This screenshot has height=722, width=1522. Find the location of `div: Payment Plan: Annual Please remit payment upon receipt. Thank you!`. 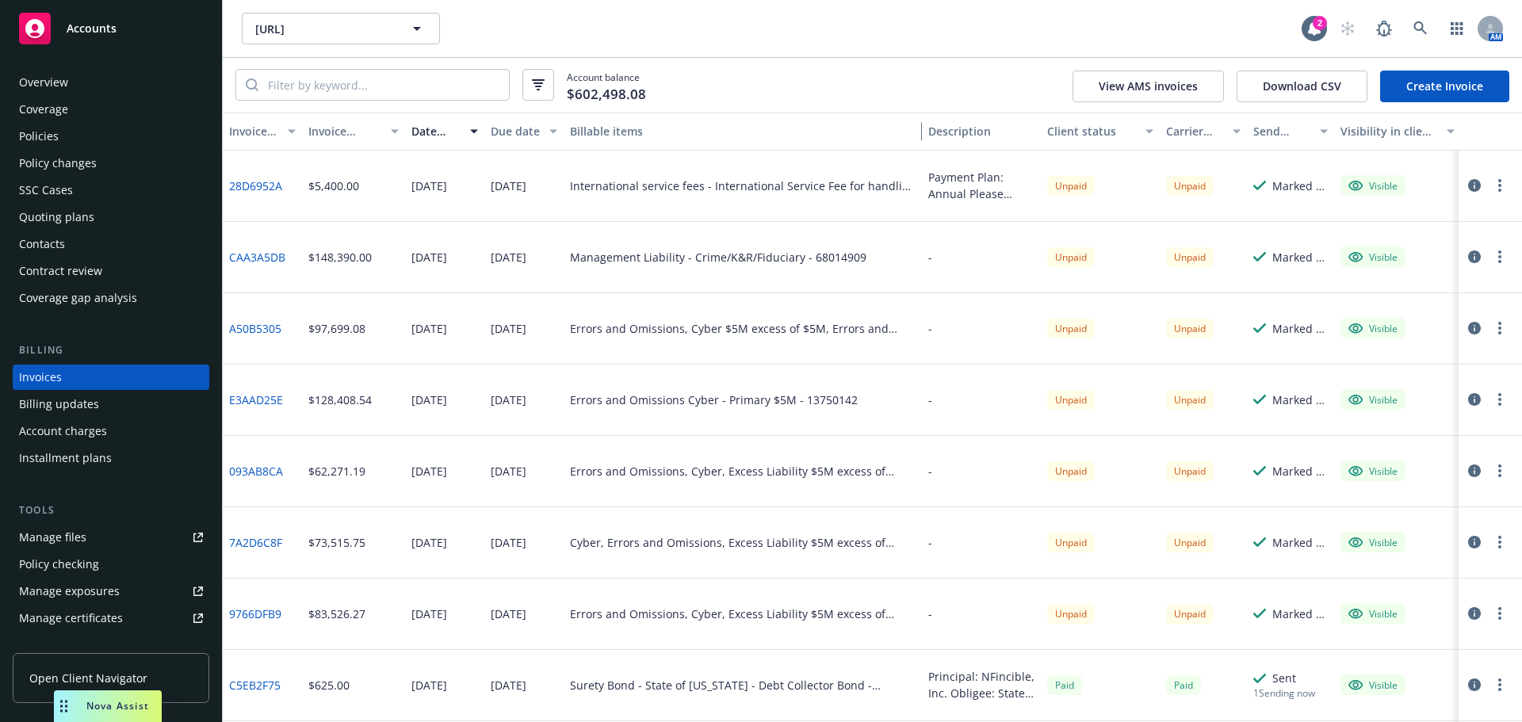

div: Payment Plan: Annual Please remit payment upon receipt. Thank you! is located at coordinates (982, 186).